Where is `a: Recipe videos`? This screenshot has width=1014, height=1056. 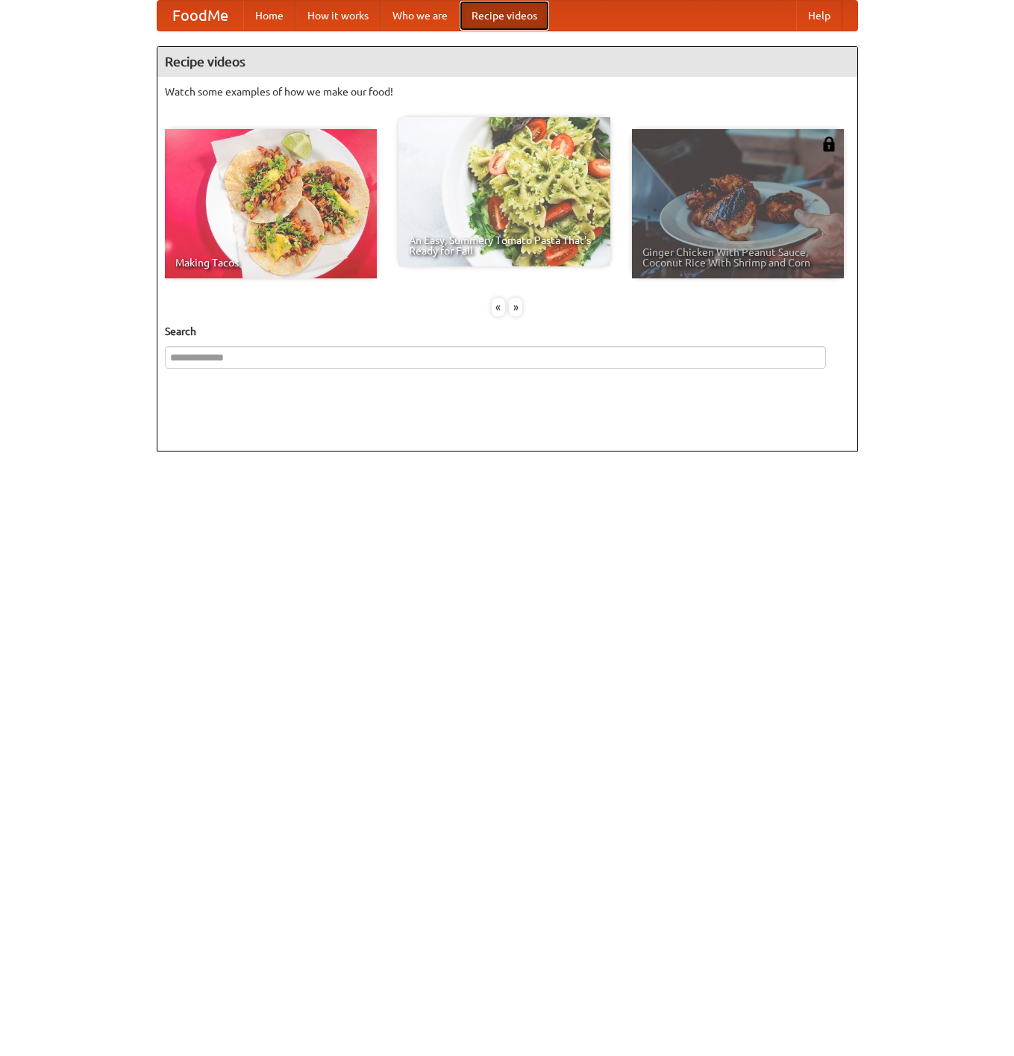
a: Recipe videos is located at coordinates (504, 16).